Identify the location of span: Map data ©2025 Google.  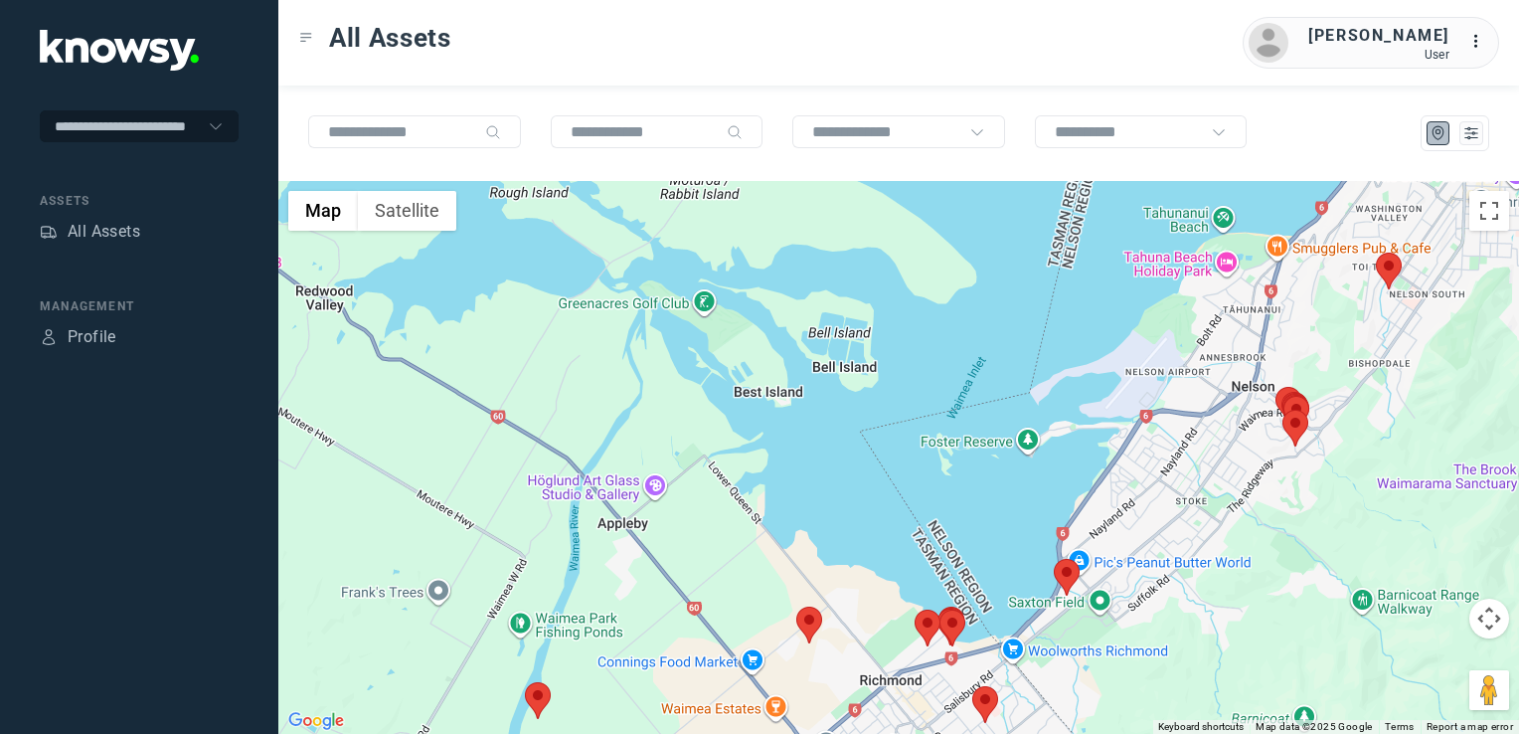
(1313, 726).